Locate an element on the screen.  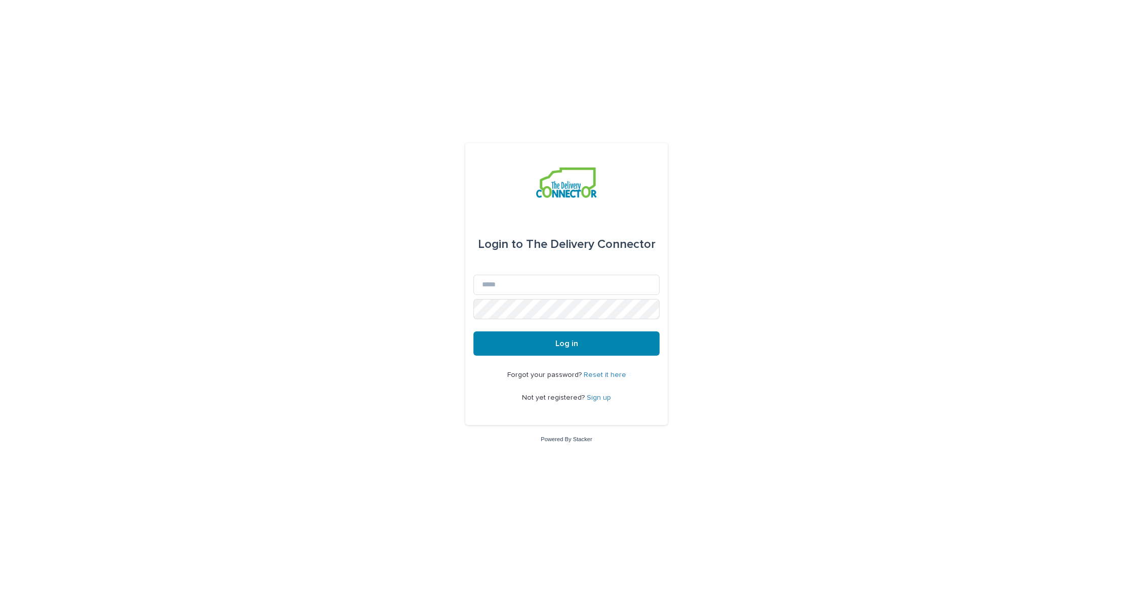
img: aCWQmA6OSGG0Kwt8cj3c is located at coordinates (566, 183).